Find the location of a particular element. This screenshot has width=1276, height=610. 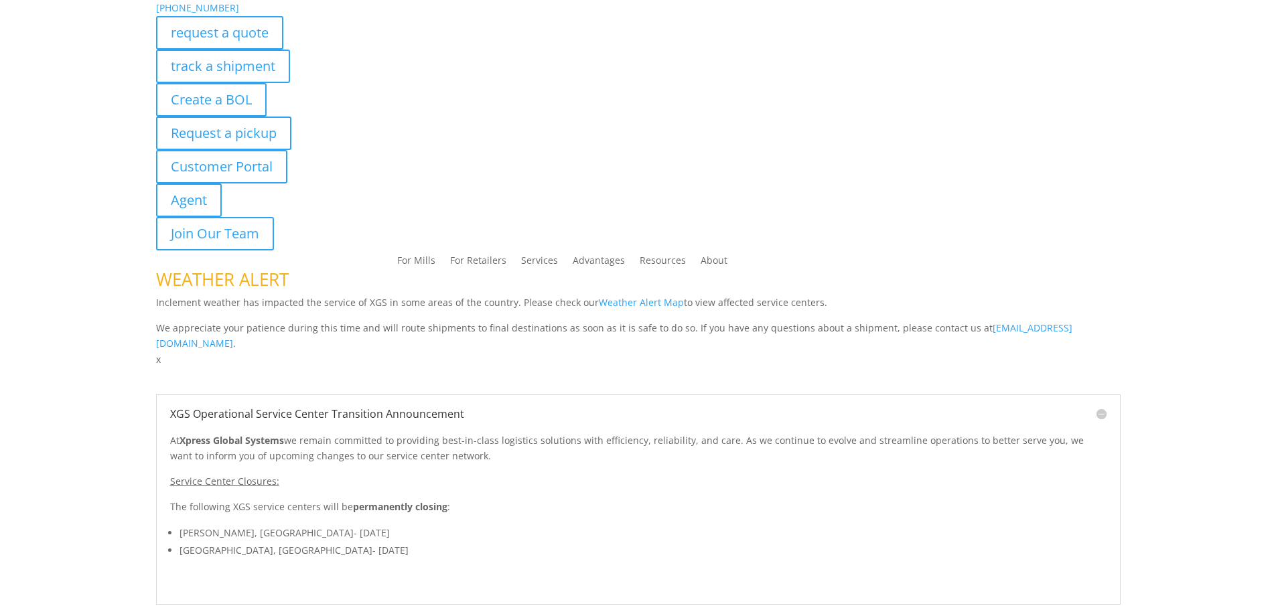

span: WEATHER ALERT is located at coordinates (222, 279).